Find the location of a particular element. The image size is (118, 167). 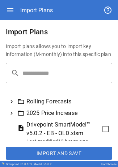

span: Drivepoint SmartModel™ v5.0.2 - EB - OLD.xlsm is located at coordinates (62, 129).